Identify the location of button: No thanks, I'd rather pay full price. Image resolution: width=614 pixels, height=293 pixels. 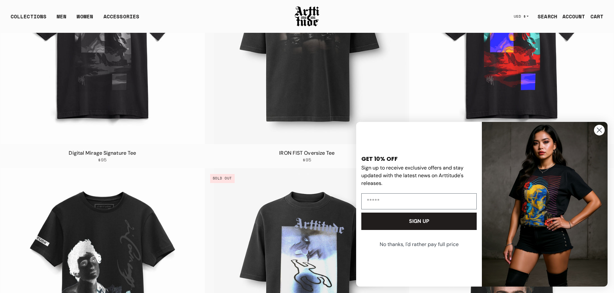
(419, 245).